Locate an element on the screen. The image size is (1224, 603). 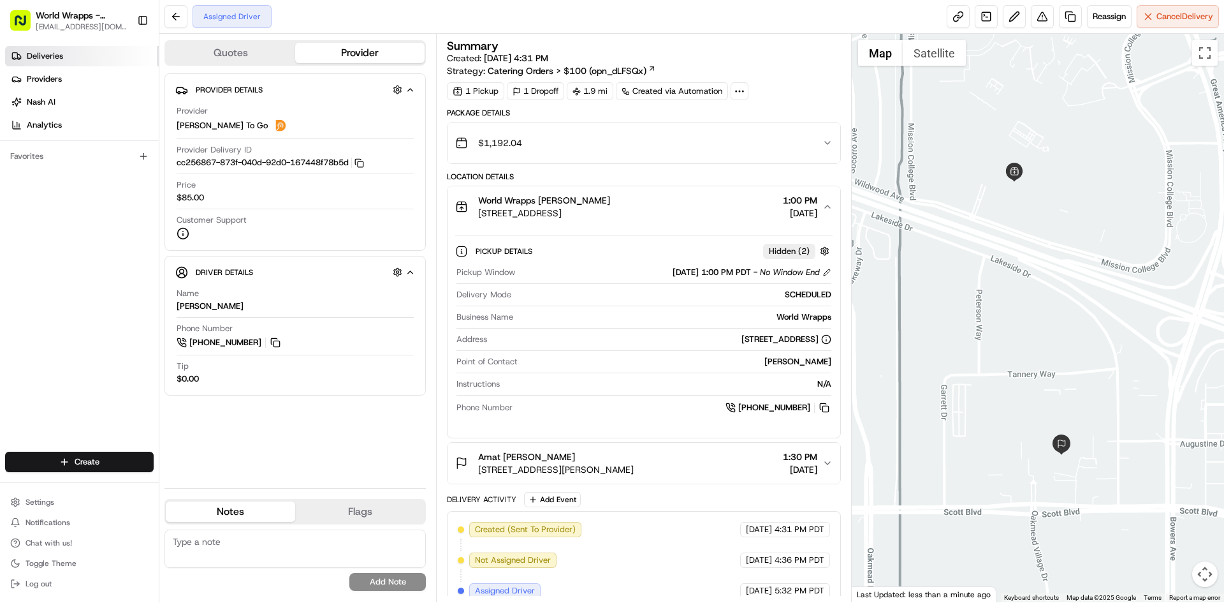
span: Log out is located at coordinates (38, 584).